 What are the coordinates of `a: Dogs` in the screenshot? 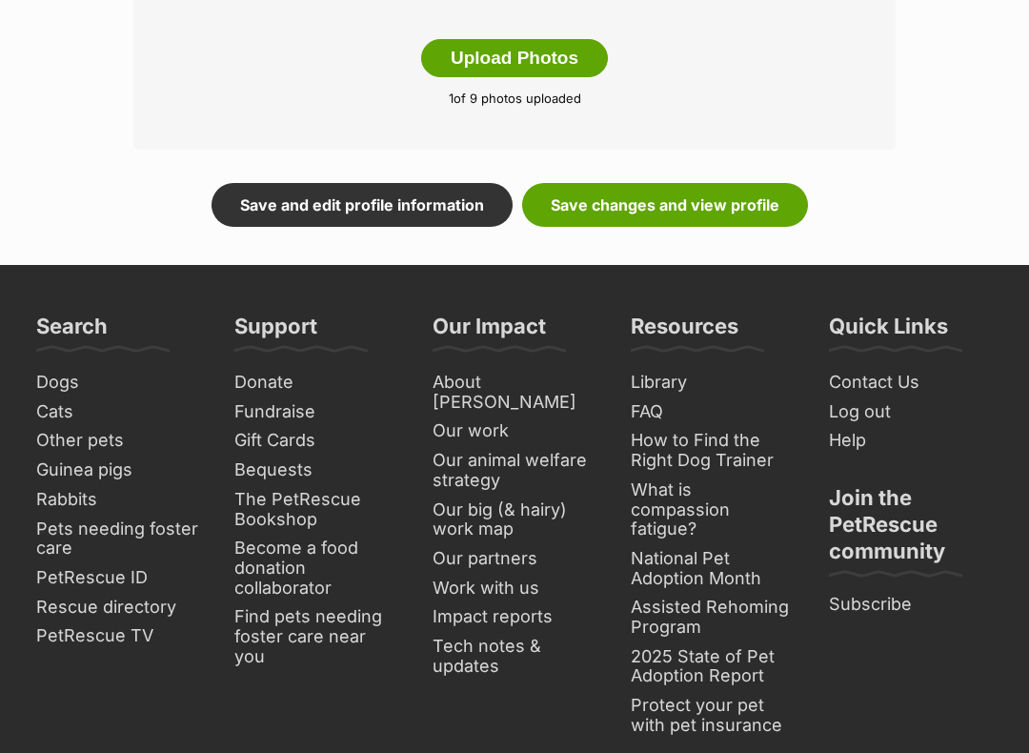 It's located at (118, 382).